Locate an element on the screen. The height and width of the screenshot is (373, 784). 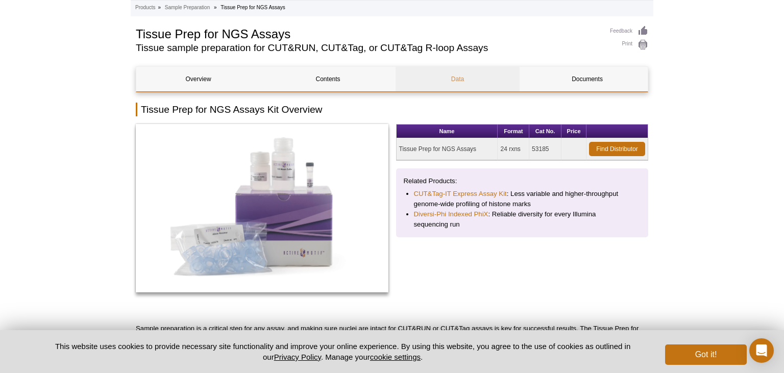
p: Sample preparation is a critical step for any assay, and making sure nuclei are intact for CUT&RU... is located at coordinates (392, 334).